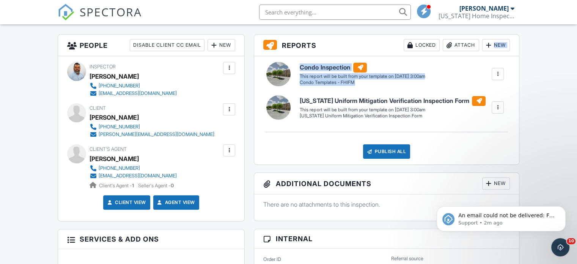  What do you see at coordinates (167, 45) in the screenshot?
I see `div: Disable Client CC Email` at bounding box center [167, 45].